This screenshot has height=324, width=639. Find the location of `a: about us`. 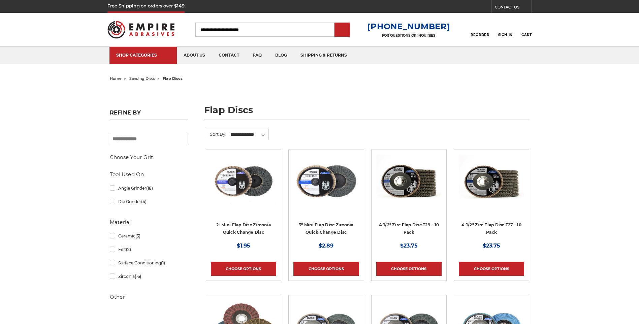

a: about us is located at coordinates (194, 55).